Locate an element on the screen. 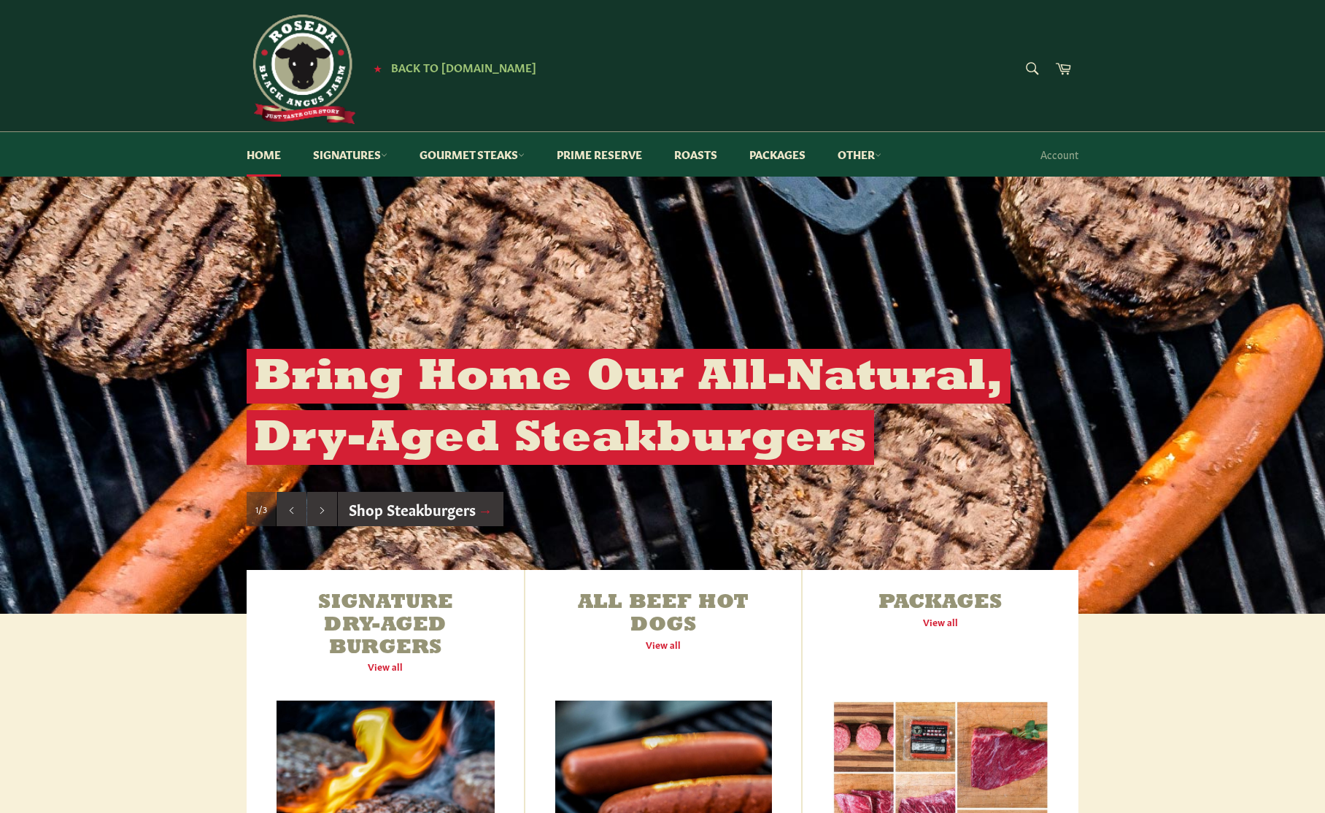 This screenshot has height=813, width=1325. div: Slide 1, current is located at coordinates (261, 509).